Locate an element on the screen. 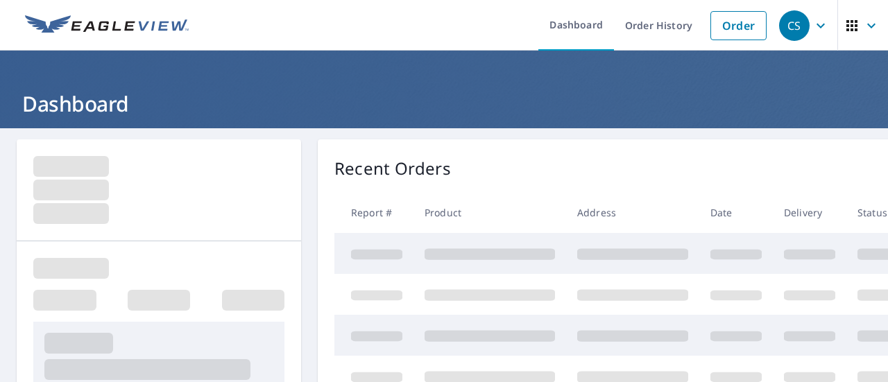 The image size is (888, 382). h1: Dashboard is located at coordinates (444, 103).